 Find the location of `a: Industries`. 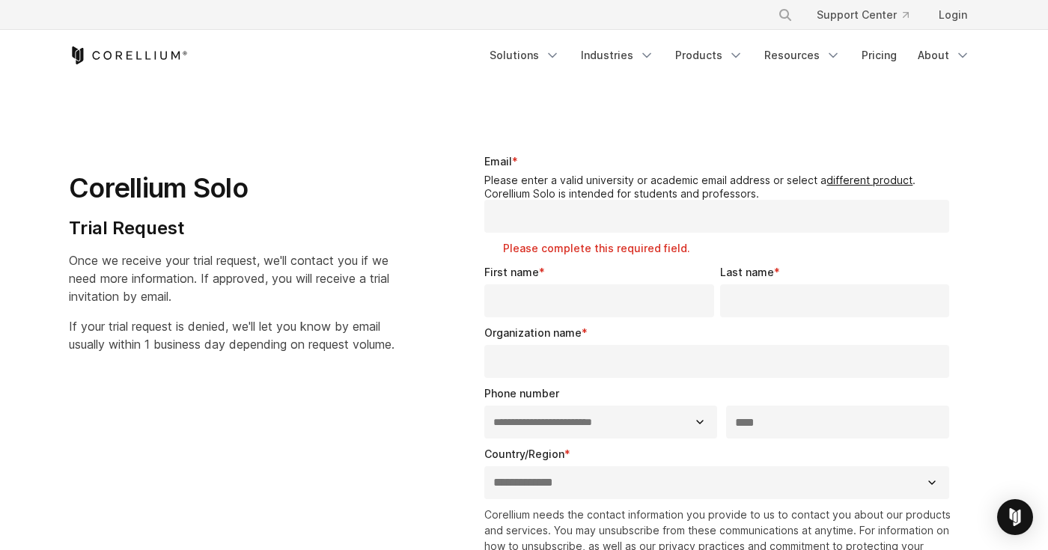

a: Industries is located at coordinates (618, 55).